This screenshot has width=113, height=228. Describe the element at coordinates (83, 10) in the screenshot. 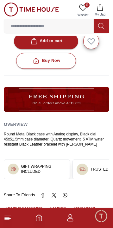

I see `a: 0Wishlist` at that location.